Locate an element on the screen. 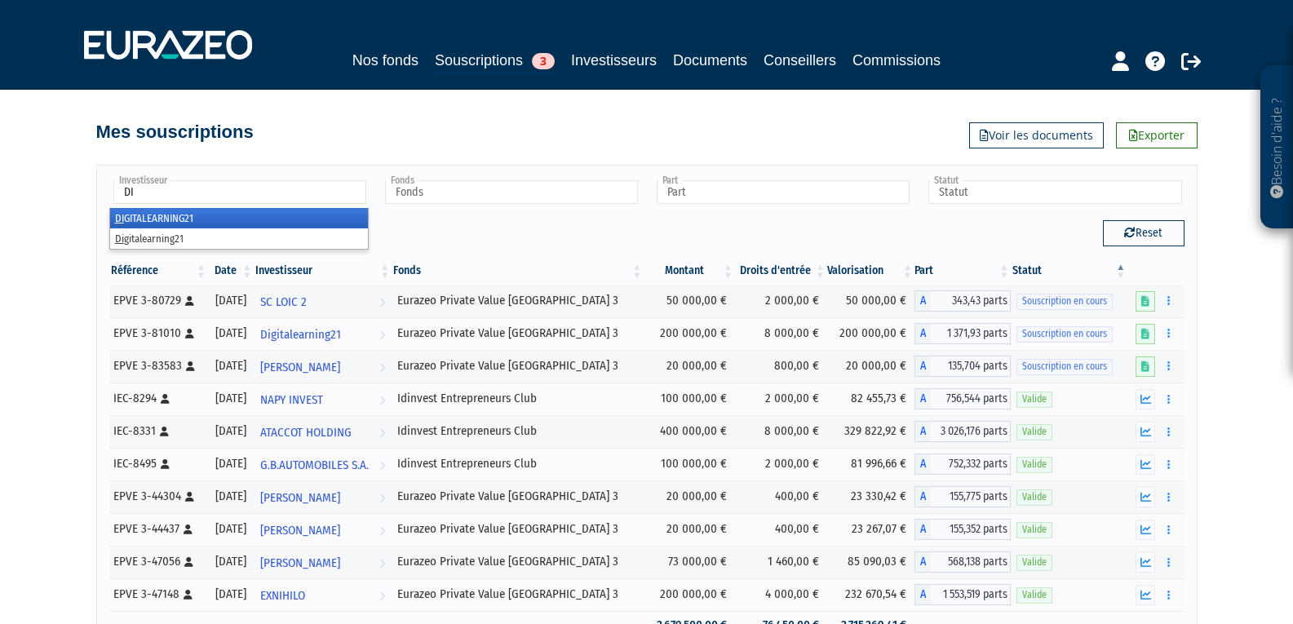 Image resolution: width=1293 pixels, height=624 pixels. td: 73 000,00 € is located at coordinates (689, 562).